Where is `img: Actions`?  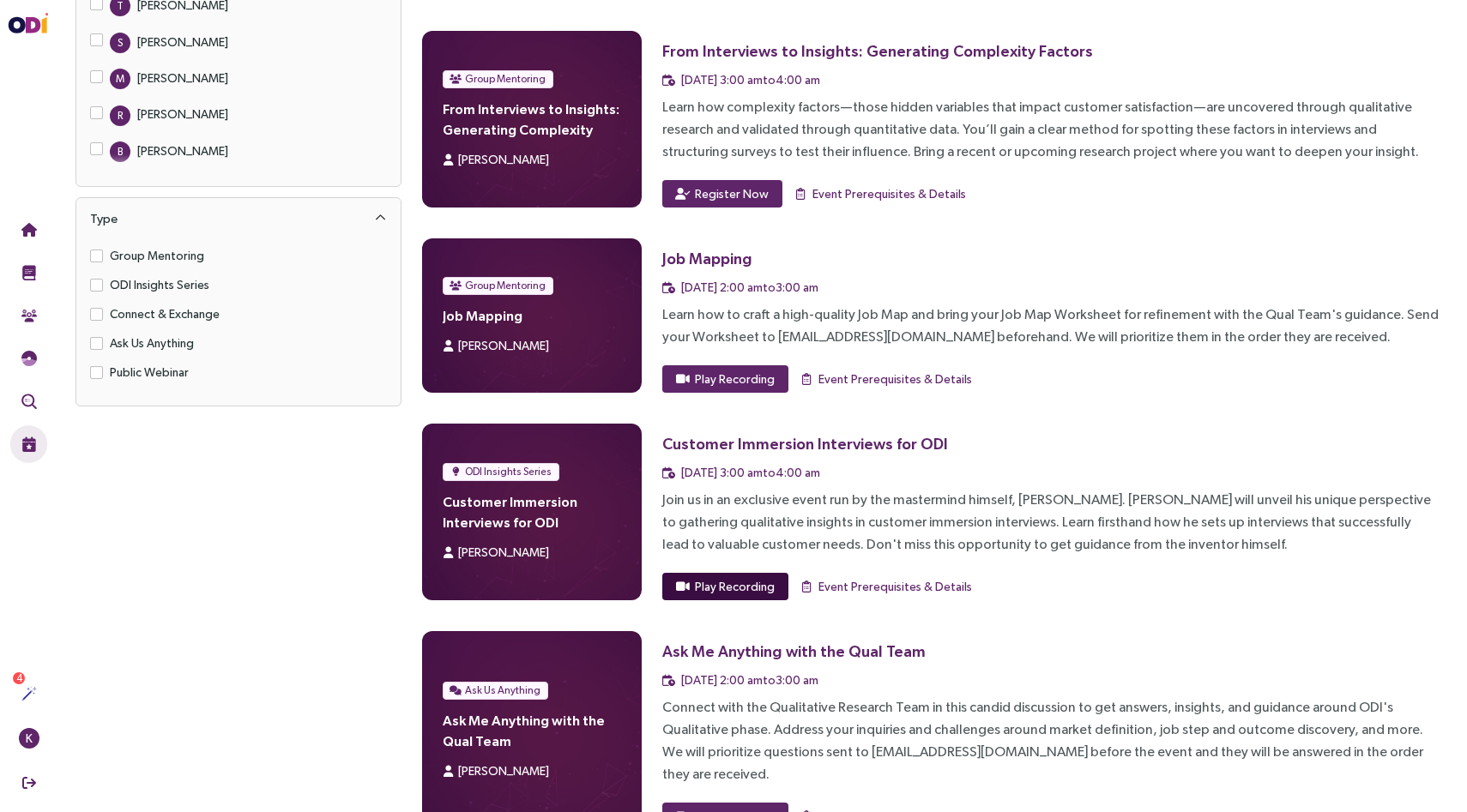 img: Actions is located at coordinates (29, 694).